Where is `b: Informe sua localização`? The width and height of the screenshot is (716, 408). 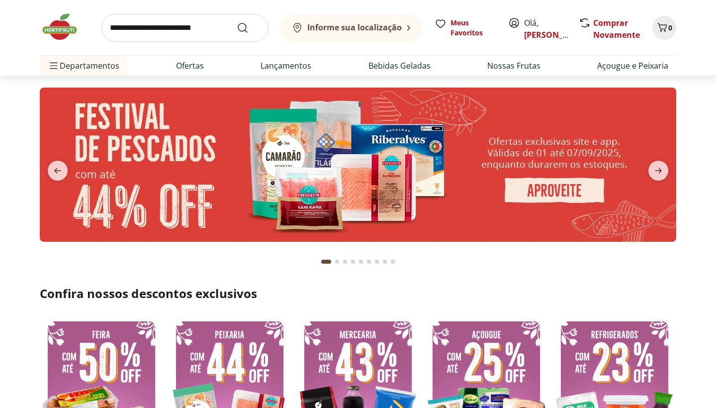
b: Informe sua localização is located at coordinates (355, 27).